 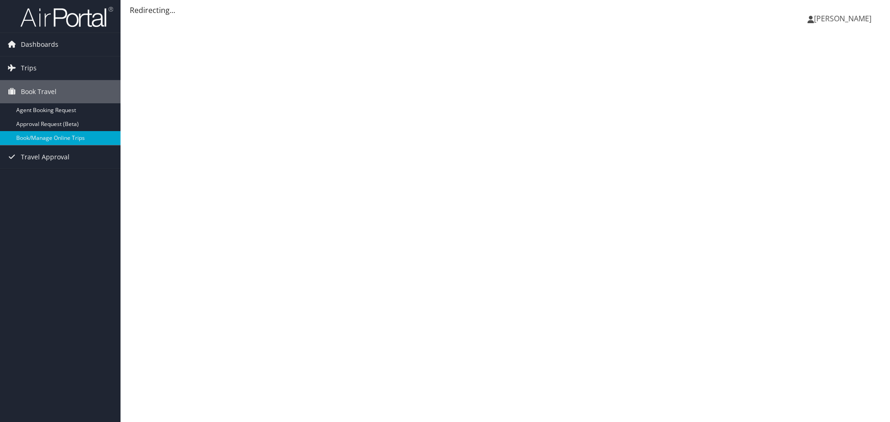 What do you see at coordinates (67, 17) in the screenshot?
I see `img: airportal-logo.png` at bounding box center [67, 17].